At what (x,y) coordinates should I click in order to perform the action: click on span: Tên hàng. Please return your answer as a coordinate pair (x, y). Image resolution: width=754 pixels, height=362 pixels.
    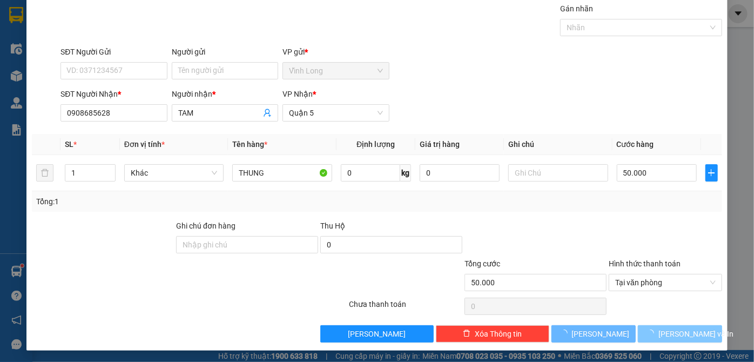
    Looking at the image, I should click on (250, 144).